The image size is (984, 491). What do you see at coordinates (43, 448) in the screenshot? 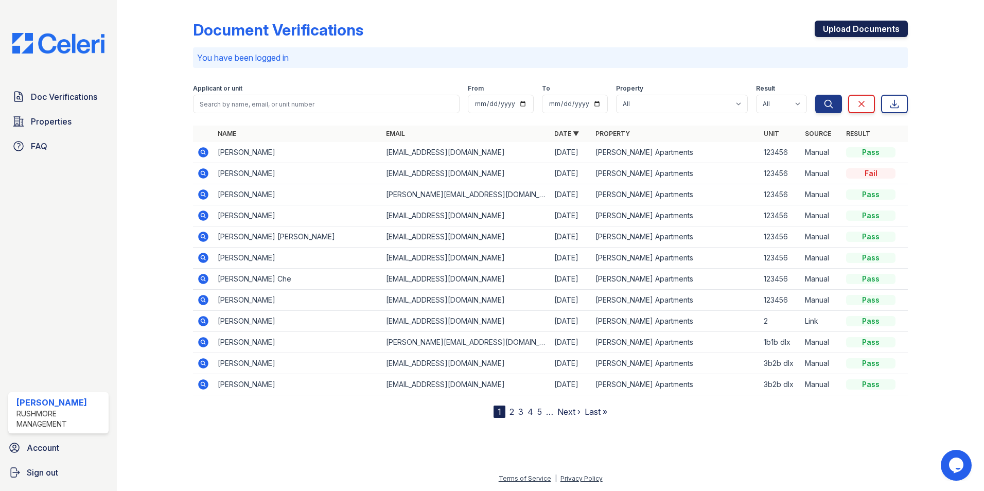
I see `span: Account` at bounding box center [43, 448].